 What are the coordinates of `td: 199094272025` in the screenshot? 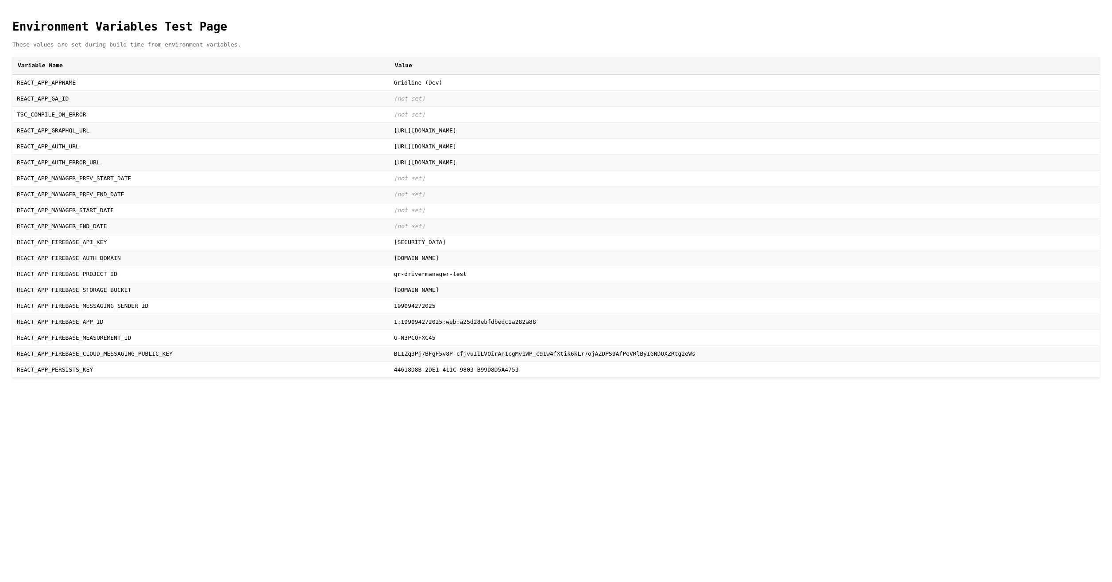 It's located at (745, 305).